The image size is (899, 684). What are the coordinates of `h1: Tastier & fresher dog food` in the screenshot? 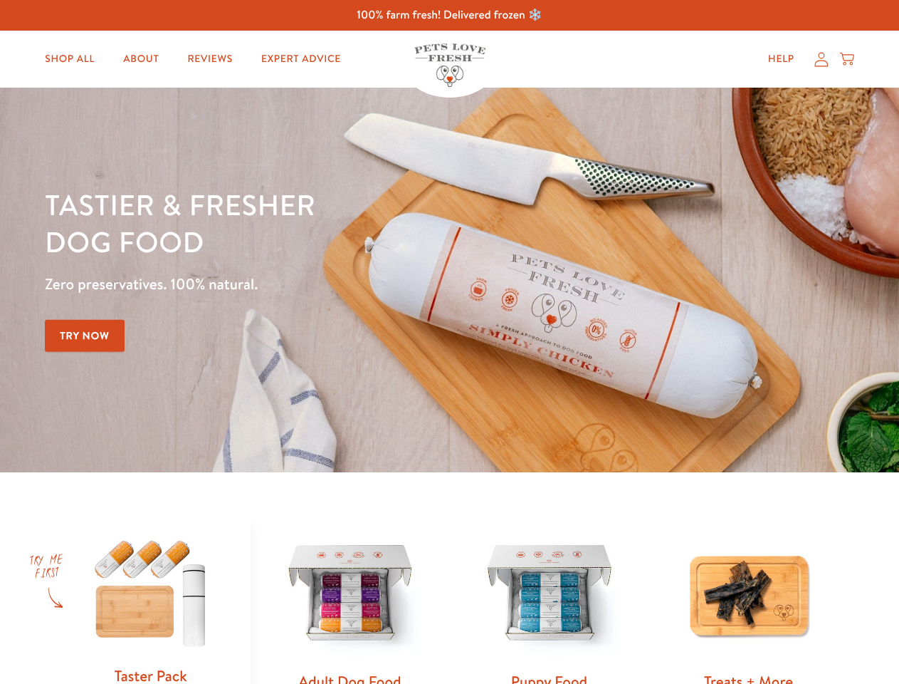 It's located at (315, 223).